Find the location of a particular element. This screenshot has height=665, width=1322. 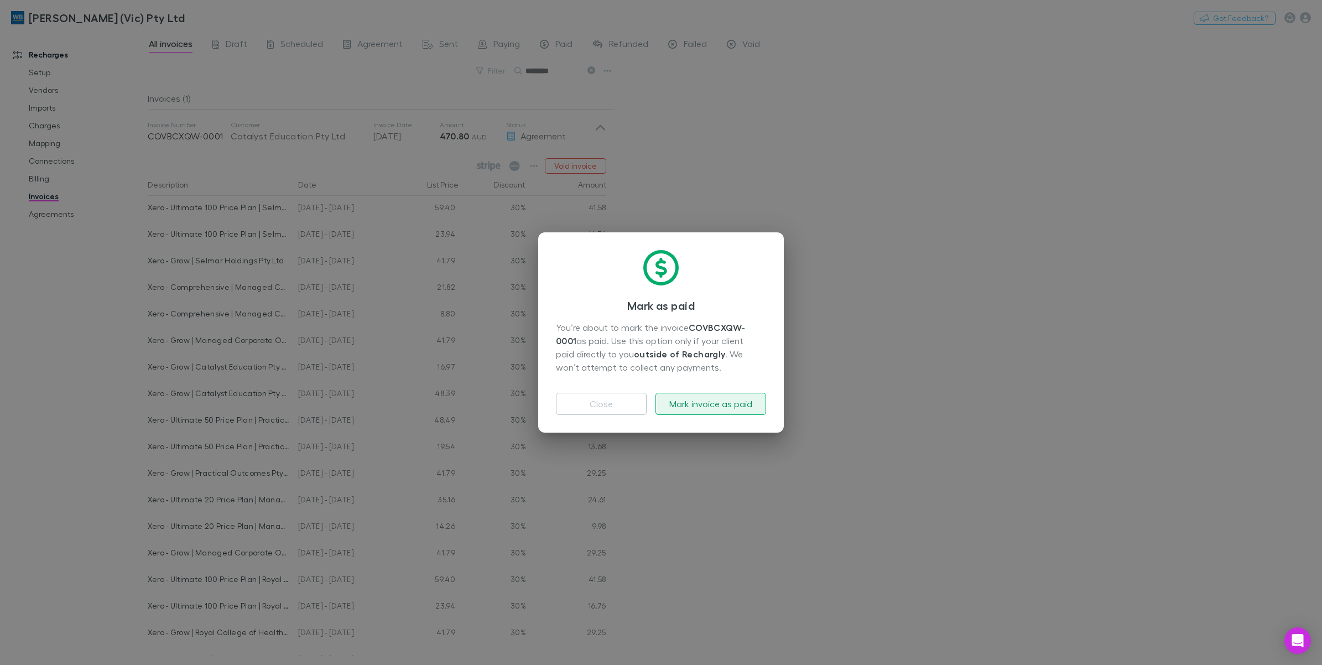

button: Mark invoice as paid is located at coordinates (711, 404).